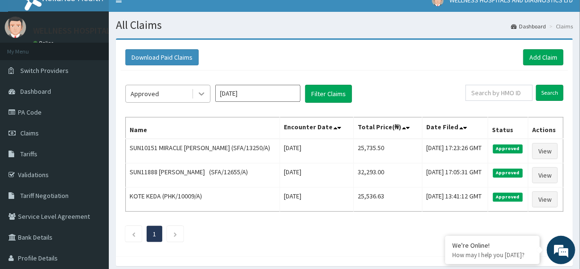 The image size is (580, 269). What do you see at coordinates (258, 93) in the screenshot?
I see `input: Select Month and Year` at bounding box center [258, 93].